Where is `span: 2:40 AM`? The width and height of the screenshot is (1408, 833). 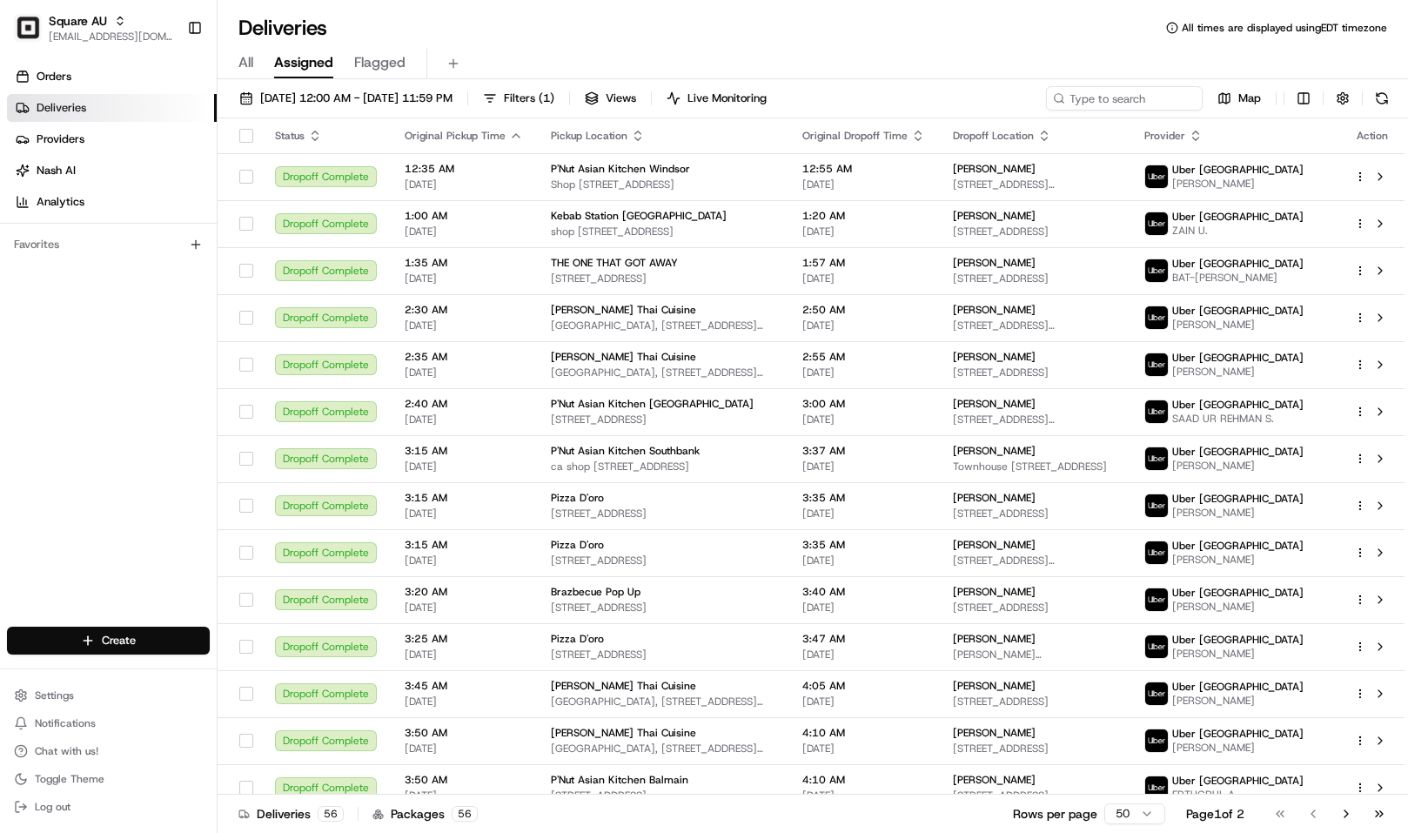 span: 2:40 AM is located at coordinates (464, 404).